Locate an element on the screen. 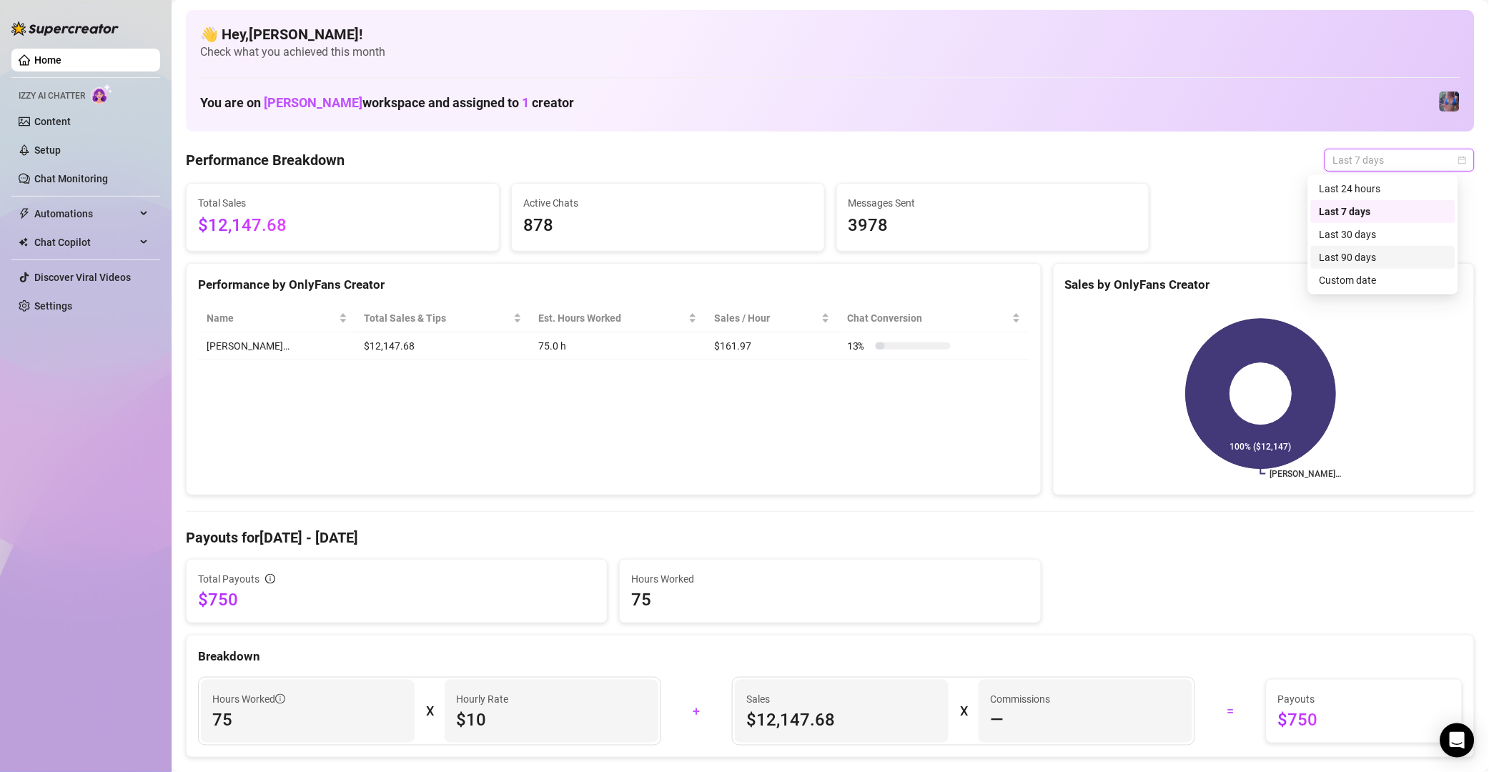 This screenshot has width=1489, height=772. article: Commissions is located at coordinates (1020, 699).